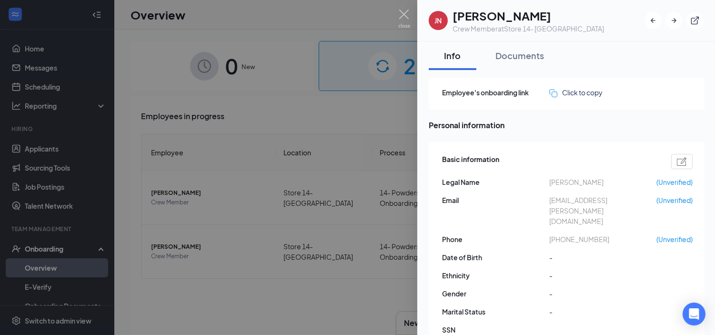 The image size is (715, 335). I want to click on button: ArrowRight, so click(674, 20).